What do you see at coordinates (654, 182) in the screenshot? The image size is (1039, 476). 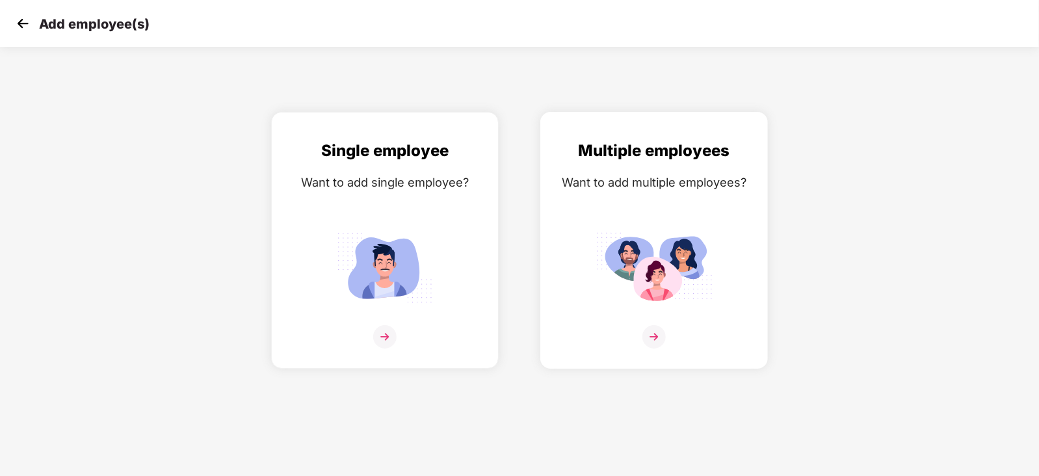 I see `div: Want to add multiple employees?` at bounding box center [654, 182].